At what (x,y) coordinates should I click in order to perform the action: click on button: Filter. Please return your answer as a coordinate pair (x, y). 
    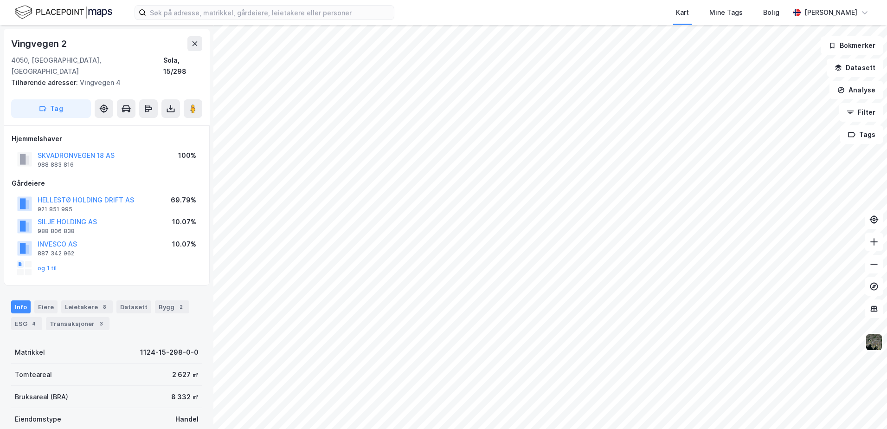
    Looking at the image, I should click on (861, 112).